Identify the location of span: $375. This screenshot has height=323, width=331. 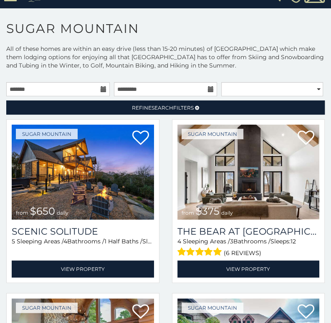
(207, 211).